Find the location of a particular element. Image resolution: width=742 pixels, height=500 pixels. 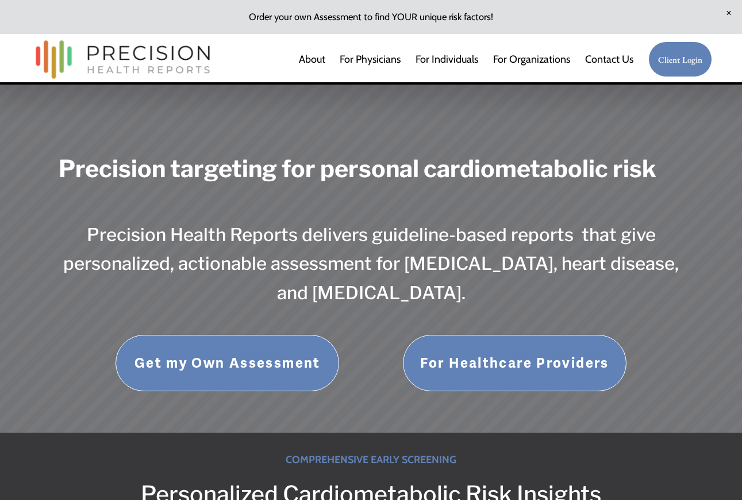

a: Contact Us is located at coordinates (610, 59).